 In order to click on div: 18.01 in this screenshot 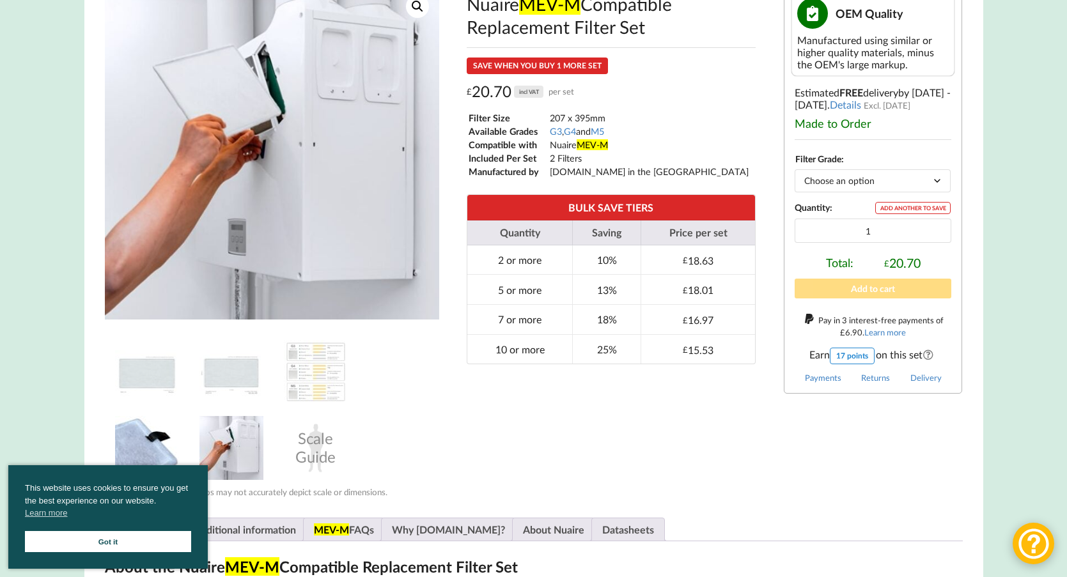, I will do `click(698, 290)`.